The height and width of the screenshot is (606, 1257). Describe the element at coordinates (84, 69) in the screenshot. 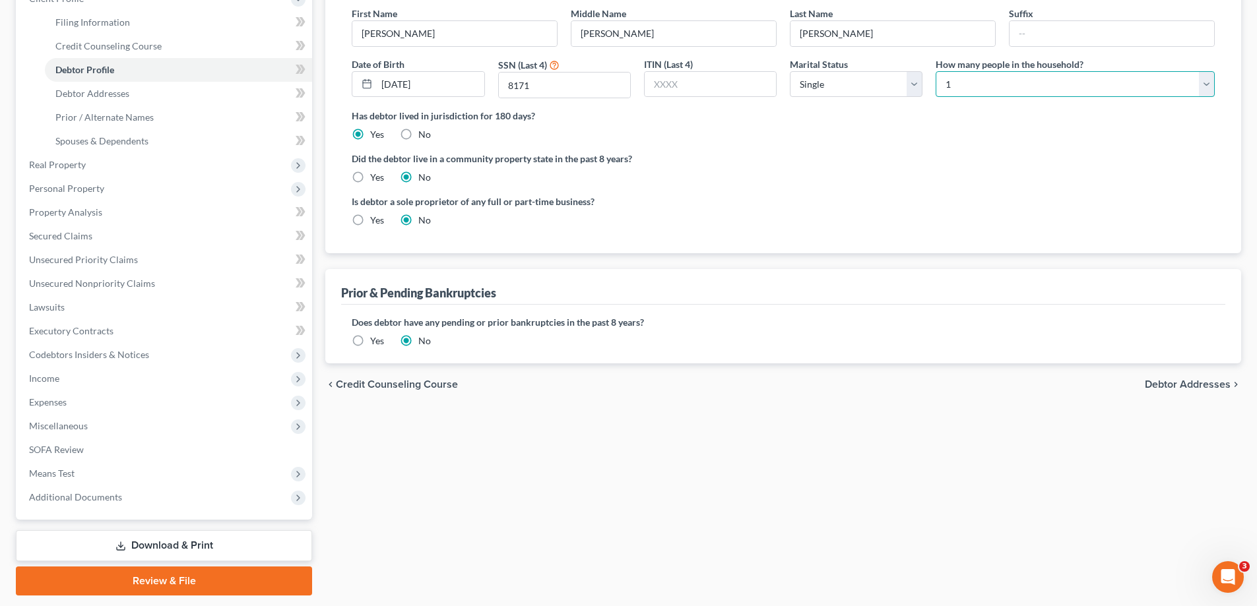

I see `span: Debtor Profile` at that location.